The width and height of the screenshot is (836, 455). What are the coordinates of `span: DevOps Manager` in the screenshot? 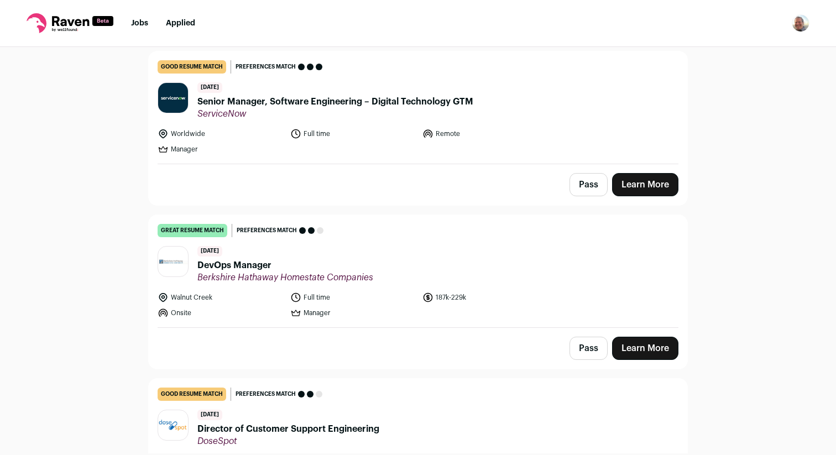 It's located at (285, 265).